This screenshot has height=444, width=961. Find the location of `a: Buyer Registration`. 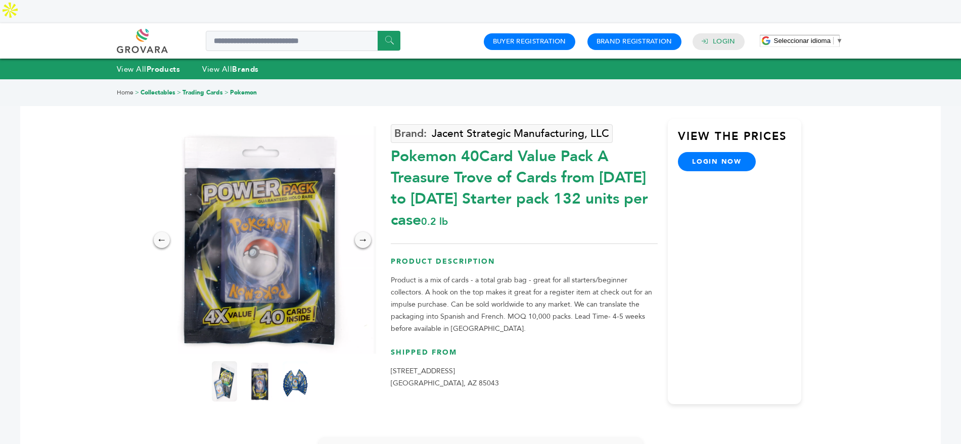

a: Buyer Registration is located at coordinates (529, 41).